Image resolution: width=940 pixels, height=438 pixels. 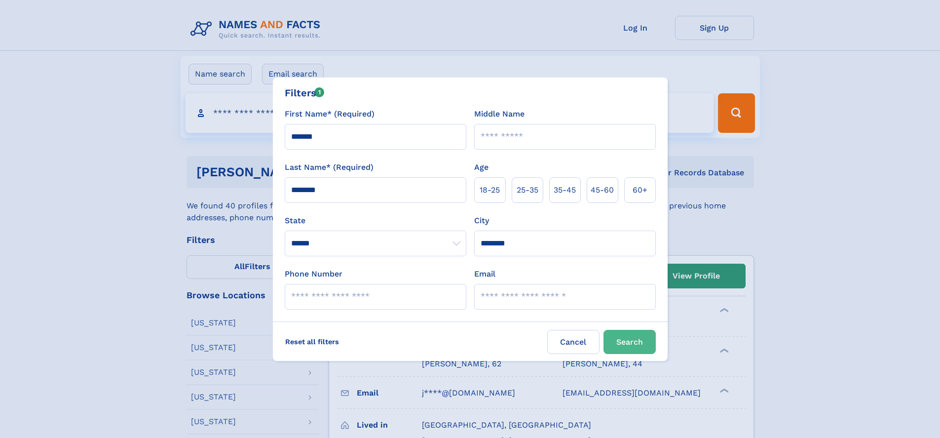 What do you see at coordinates (490, 190) in the screenshot?
I see `span: 18‑25` at bounding box center [490, 190].